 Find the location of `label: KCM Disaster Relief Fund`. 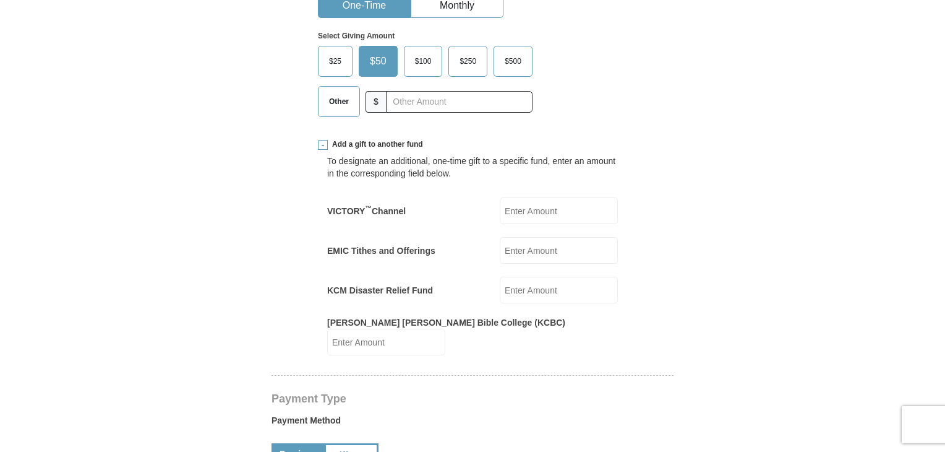

label: KCM Disaster Relief Fund is located at coordinates (380, 290).